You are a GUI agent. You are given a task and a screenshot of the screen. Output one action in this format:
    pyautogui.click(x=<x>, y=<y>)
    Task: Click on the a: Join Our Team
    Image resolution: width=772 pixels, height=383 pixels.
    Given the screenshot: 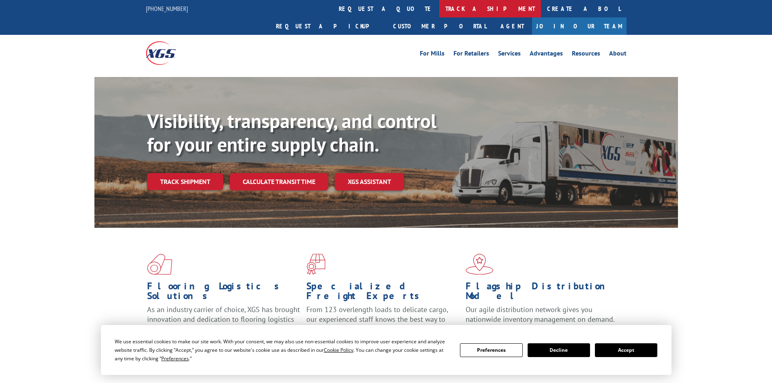 What is the action you would take?
    pyautogui.click(x=579, y=26)
    